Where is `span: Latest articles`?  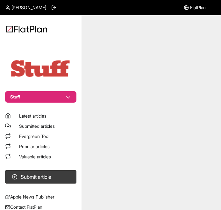 span: Latest articles is located at coordinates (33, 116).